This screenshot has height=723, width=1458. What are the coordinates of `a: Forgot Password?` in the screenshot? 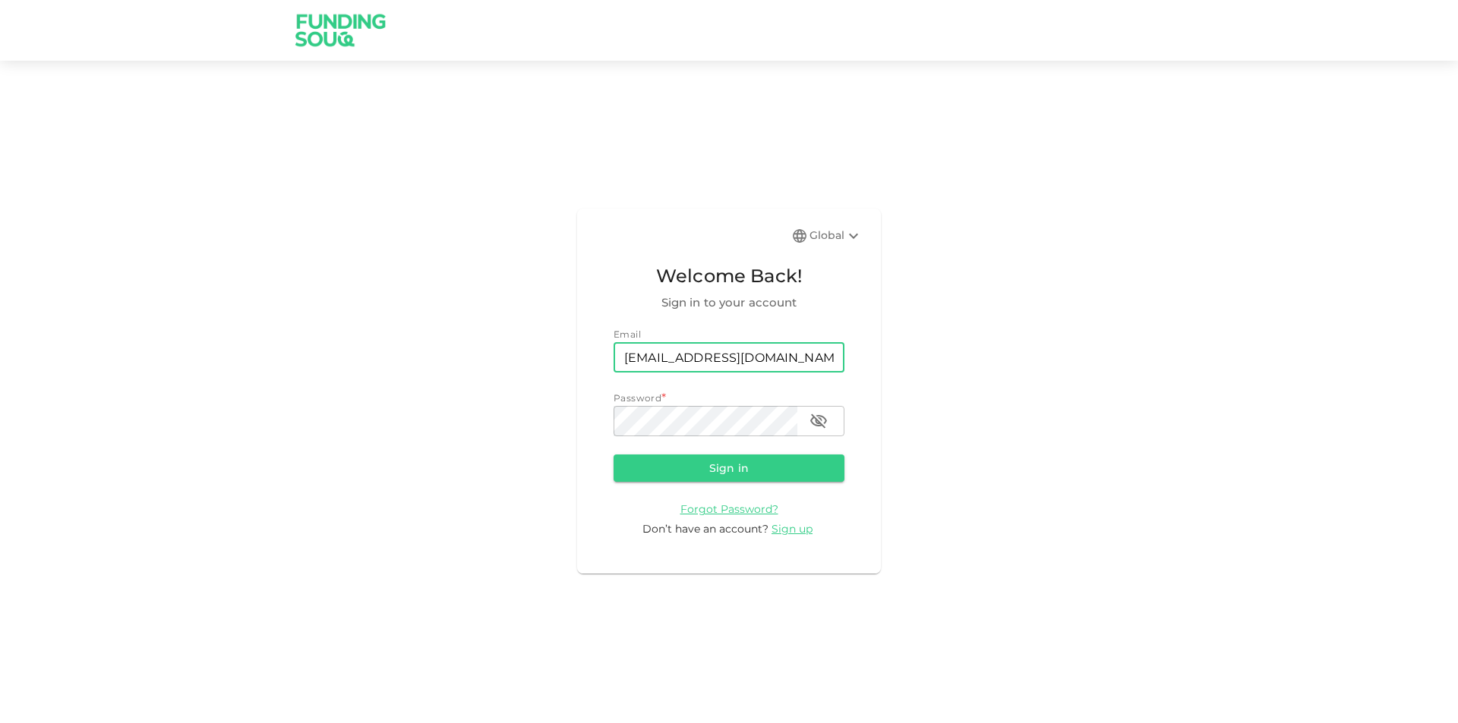 It's located at (729, 509).